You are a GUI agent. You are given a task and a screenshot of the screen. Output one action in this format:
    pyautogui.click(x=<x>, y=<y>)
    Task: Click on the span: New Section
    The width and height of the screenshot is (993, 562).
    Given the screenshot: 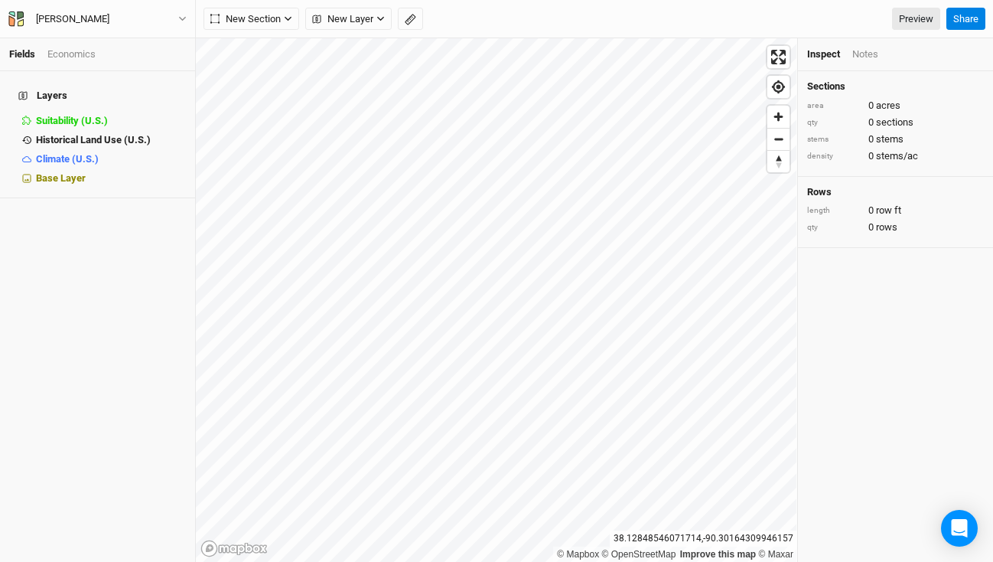 What is the action you would take?
    pyautogui.click(x=246, y=19)
    